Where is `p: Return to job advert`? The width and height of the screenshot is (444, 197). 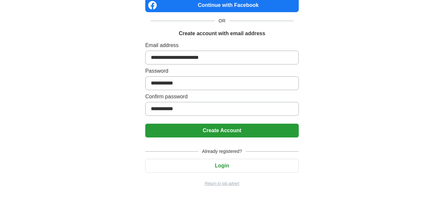 p: Return to job advert is located at coordinates (222, 183).